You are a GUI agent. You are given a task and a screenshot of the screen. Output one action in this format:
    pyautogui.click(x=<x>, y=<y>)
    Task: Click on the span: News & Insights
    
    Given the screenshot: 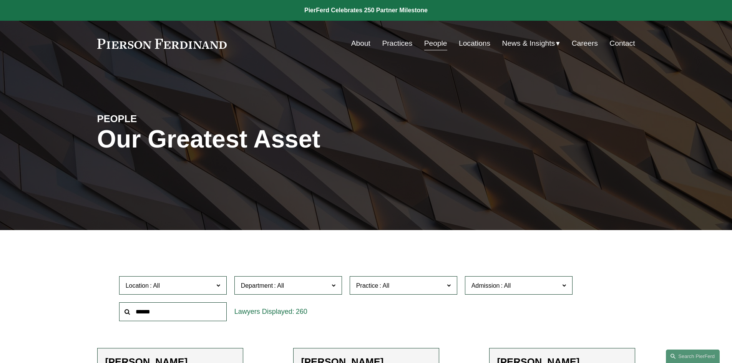 What is the action you would take?
    pyautogui.click(x=529, y=43)
    